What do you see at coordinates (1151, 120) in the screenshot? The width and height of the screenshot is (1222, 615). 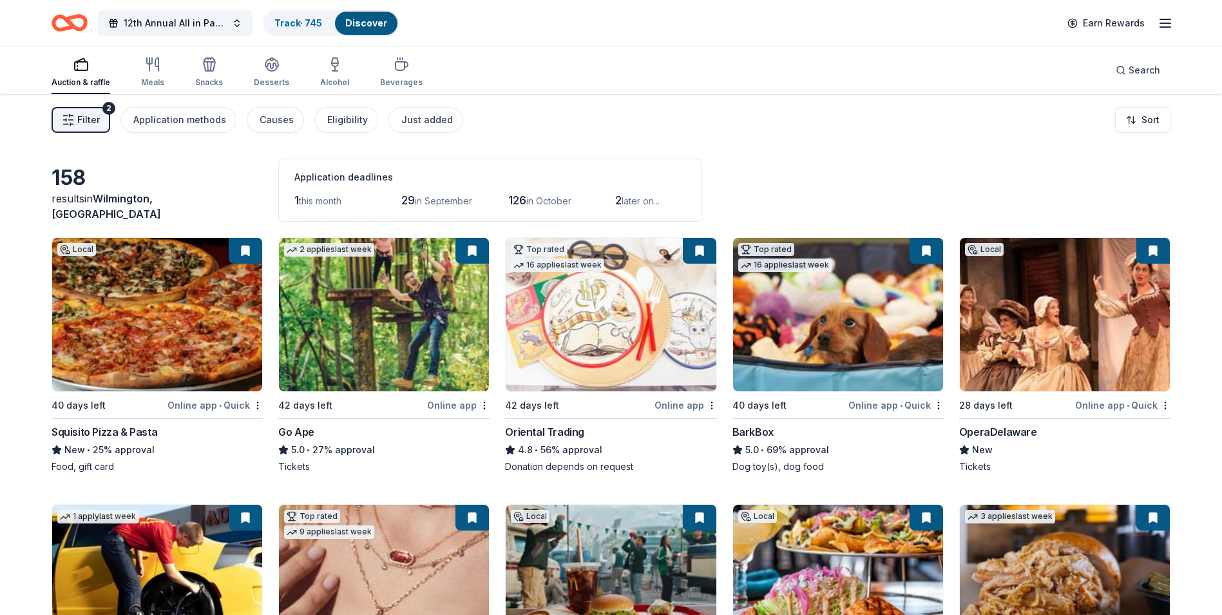 I see `span: Sort` at bounding box center [1151, 120].